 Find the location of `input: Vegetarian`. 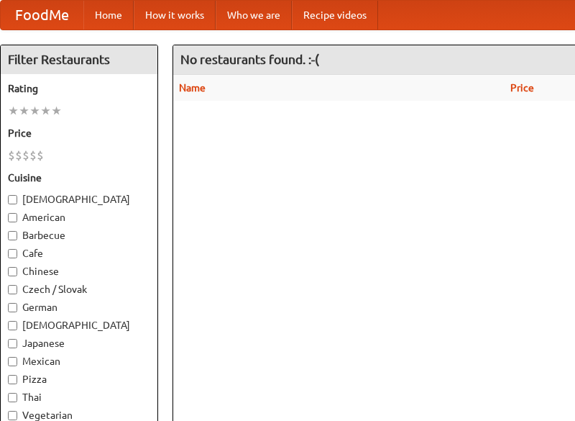

input: Vegetarian is located at coordinates (12, 415).